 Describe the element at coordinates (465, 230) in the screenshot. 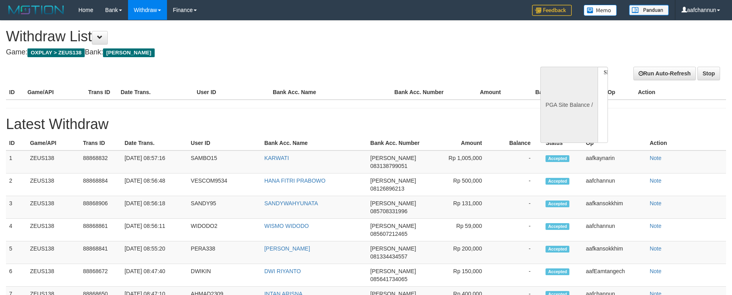

I see `td: Rp 59,000` at that location.